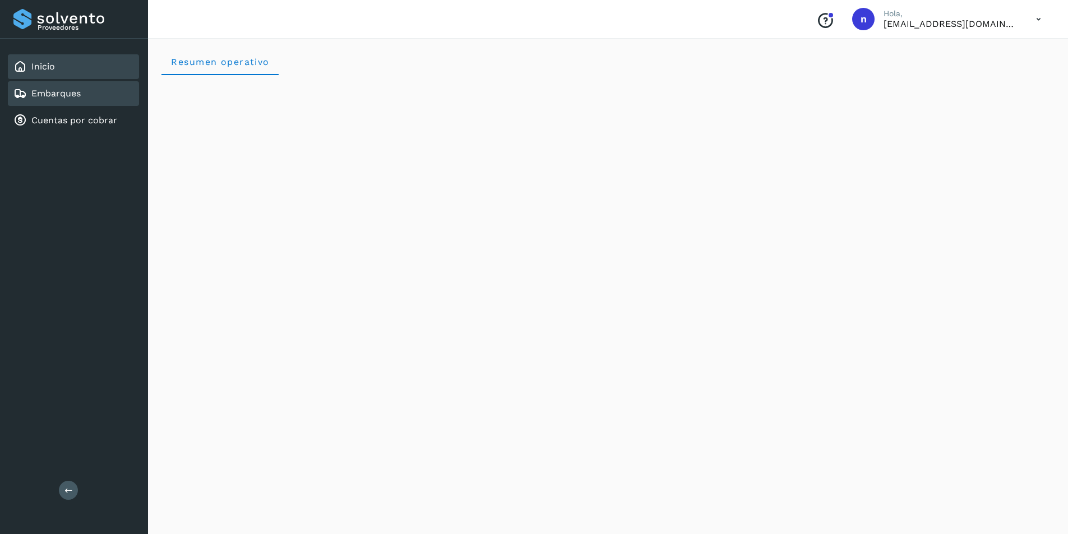 This screenshot has height=534, width=1068. What do you see at coordinates (950, 24) in the screenshot?
I see `p: nchavez@aeo.mx` at bounding box center [950, 24].